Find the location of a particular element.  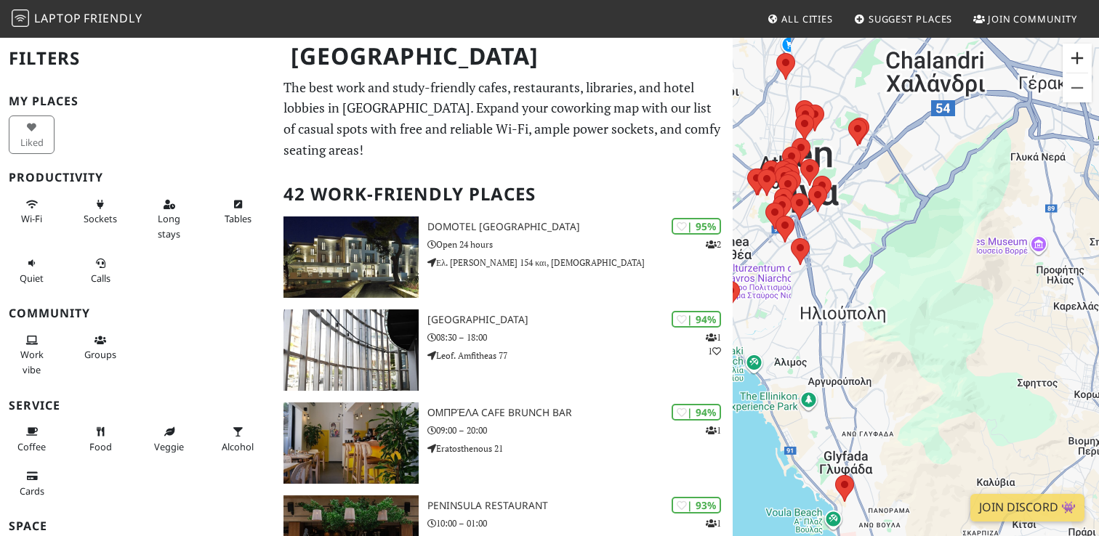

h2: 42 Work-Friendly Places is located at coordinates (504, 194).